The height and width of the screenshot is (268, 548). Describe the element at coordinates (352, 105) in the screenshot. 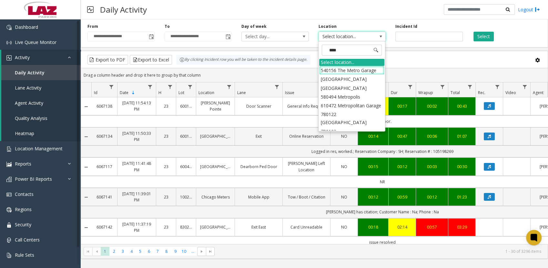

I see `li: 610472 Metropolitan Garage` at that location.